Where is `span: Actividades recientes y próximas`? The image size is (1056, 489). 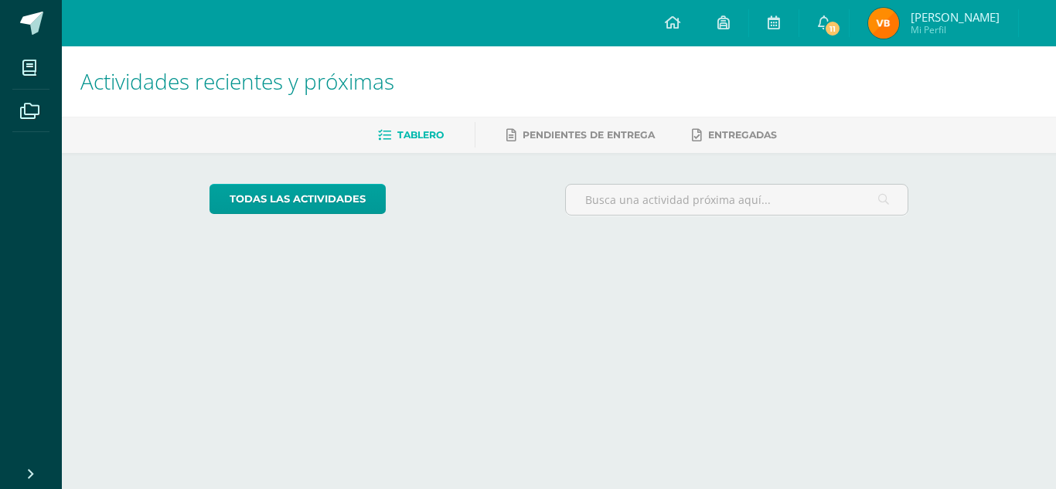
span: Actividades recientes y próximas is located at coordinates (237, 81).